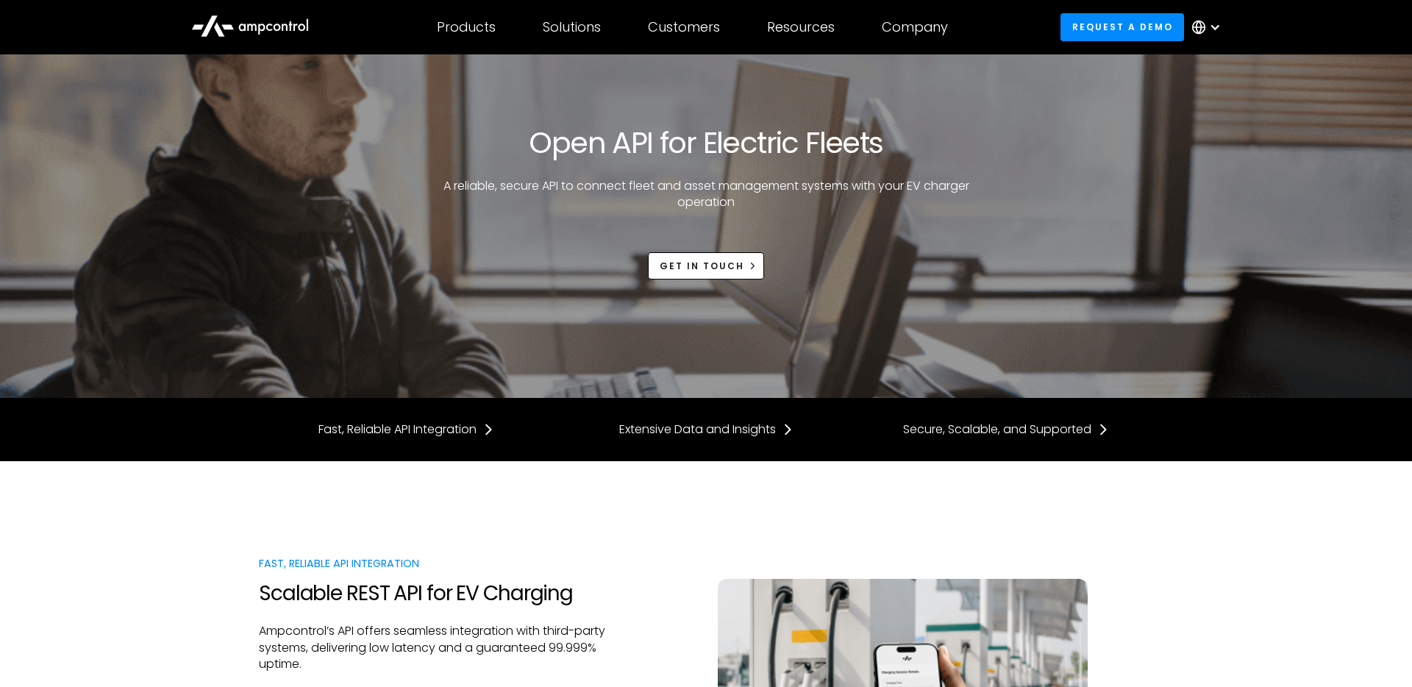  I want to click on a: Extensive Data and Insights, so click(706, 429).